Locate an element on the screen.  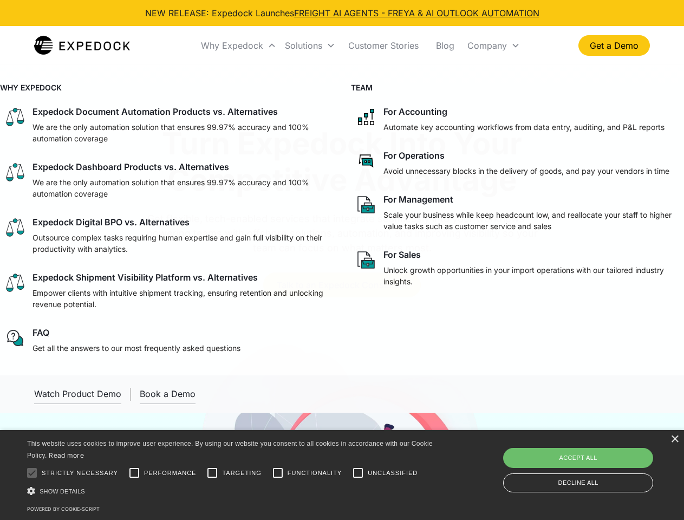
img: regular chat bubble icon is located at coordinates (15, 338).